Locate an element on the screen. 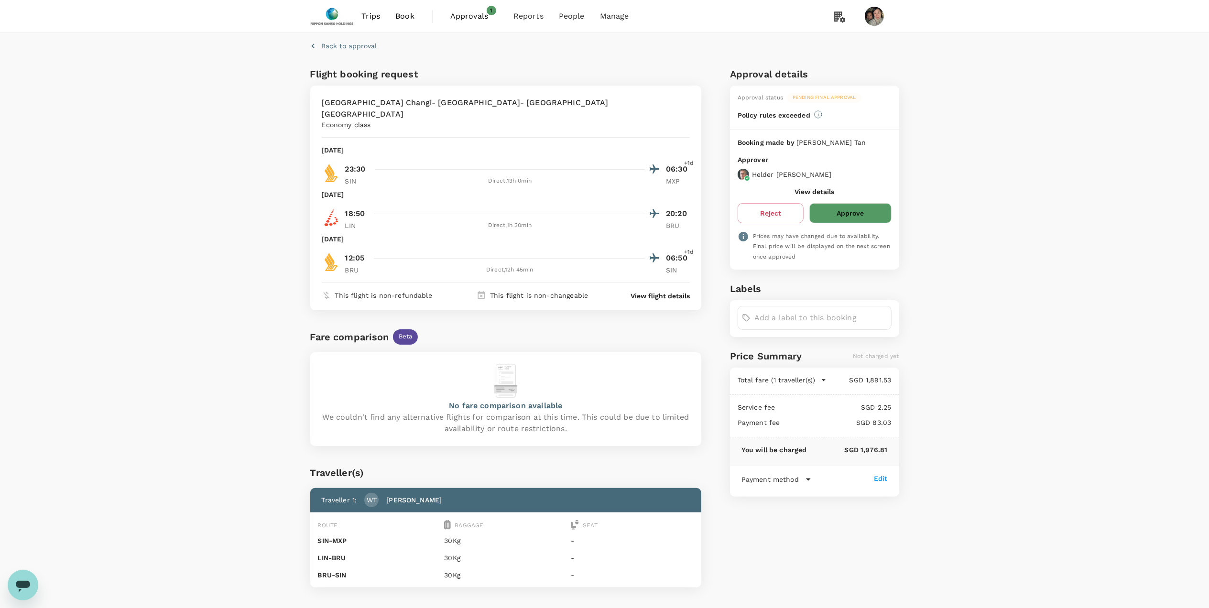 The width and height of the screenshot is (1209, 608). p: Payment fee is located at coordinates (759, 423).